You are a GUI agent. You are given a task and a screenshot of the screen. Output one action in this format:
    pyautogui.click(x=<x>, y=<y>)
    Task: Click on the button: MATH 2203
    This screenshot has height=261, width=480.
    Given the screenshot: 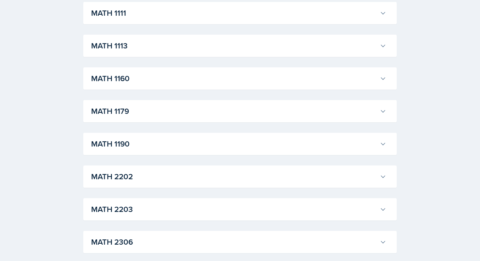 What is the action you would take?
    pyautogui.click(x=239, y=209)
    